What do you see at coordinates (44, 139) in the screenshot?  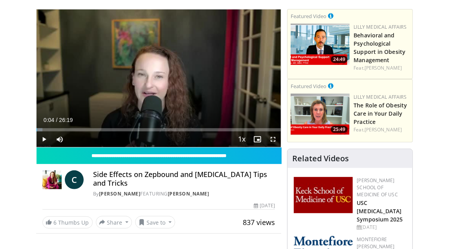 I see `button: Play` at bounding box center [44, 139].